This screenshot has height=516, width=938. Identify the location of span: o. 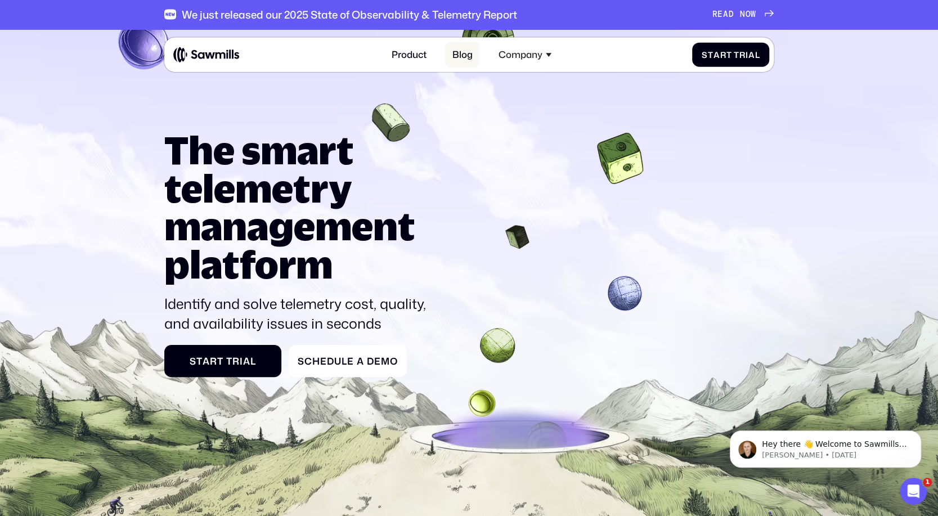
(394, 361).